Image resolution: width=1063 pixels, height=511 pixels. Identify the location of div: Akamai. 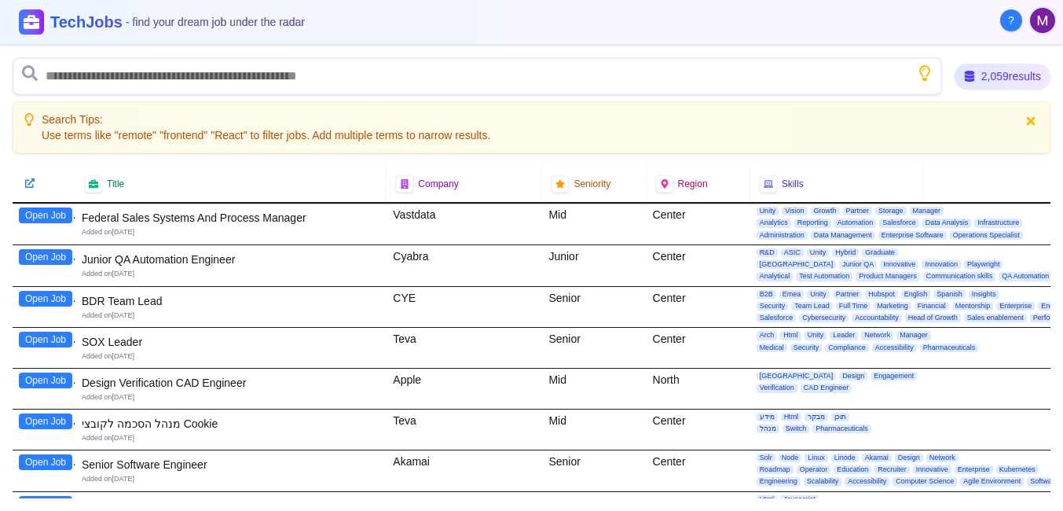
(464, 471).